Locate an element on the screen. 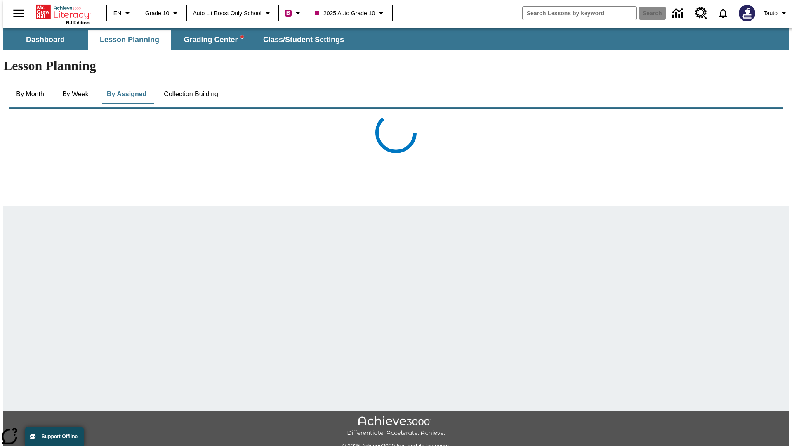  div: Home is located at coordinates (63, 14).